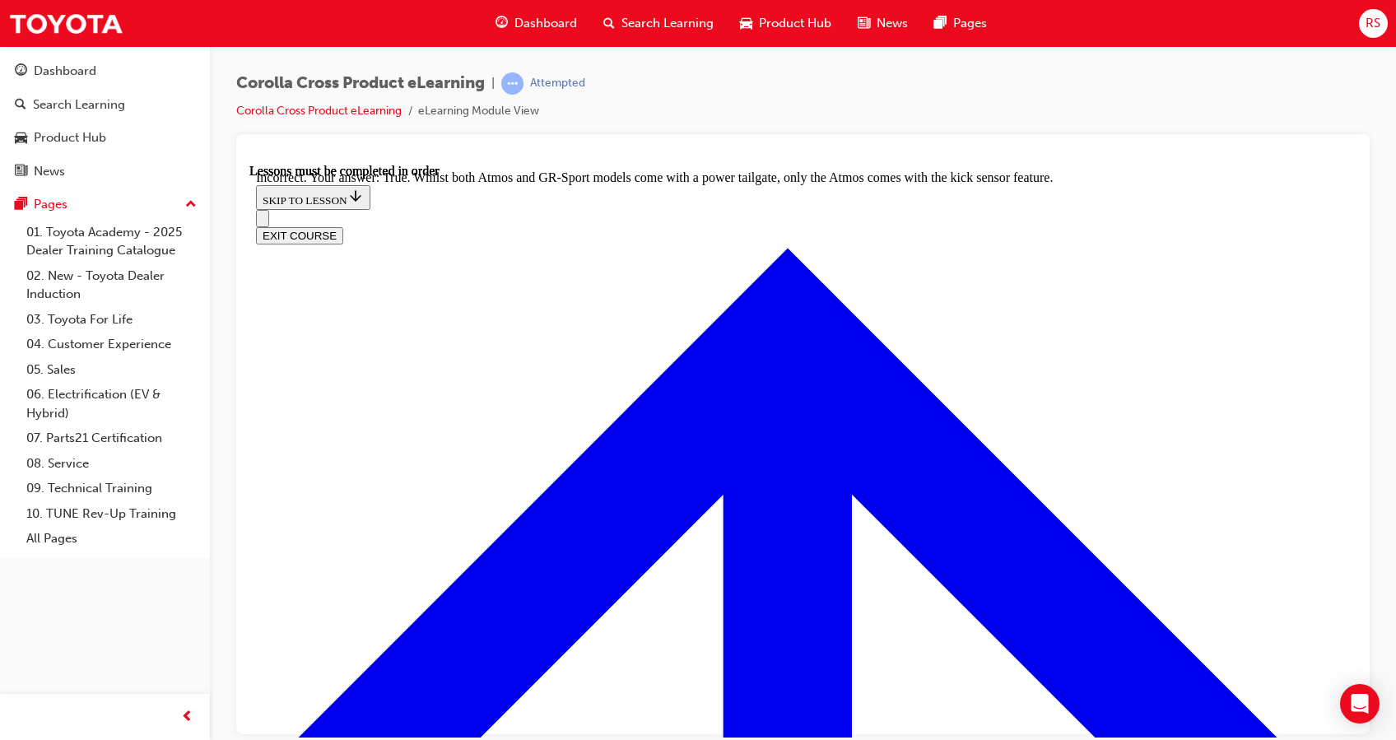 The image size is (1396, 740). What do you see at coordinates (892, 23) in the screenshot?
I see `span: News` at bounding box center [892, 23].